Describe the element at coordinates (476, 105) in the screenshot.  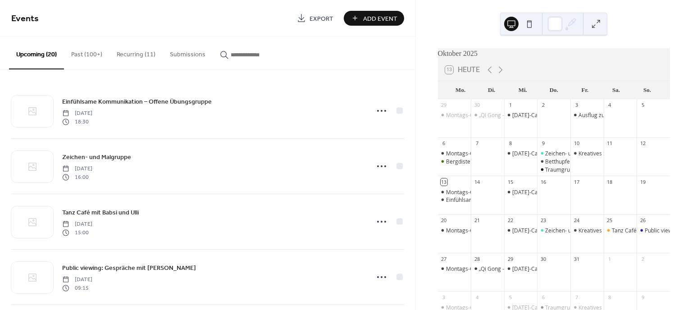
I see `div: 30` at that location.